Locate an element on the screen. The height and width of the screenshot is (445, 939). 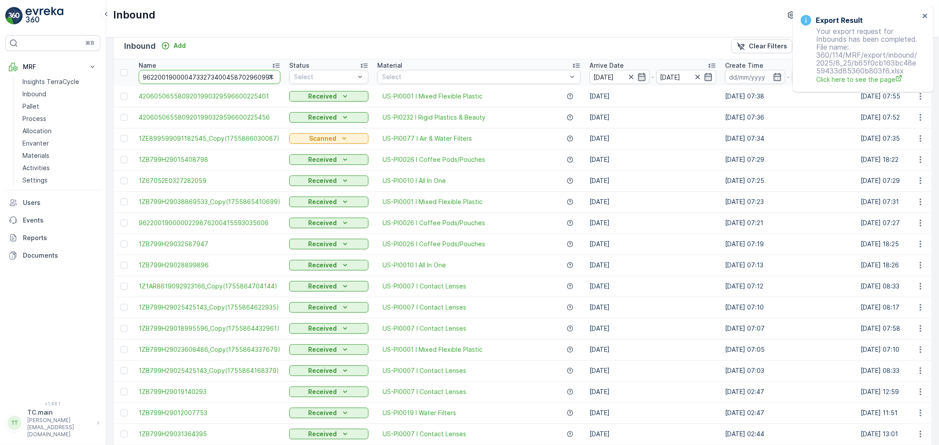
a: 1ZB799H29015408798 is located at coordinates (209, 160).